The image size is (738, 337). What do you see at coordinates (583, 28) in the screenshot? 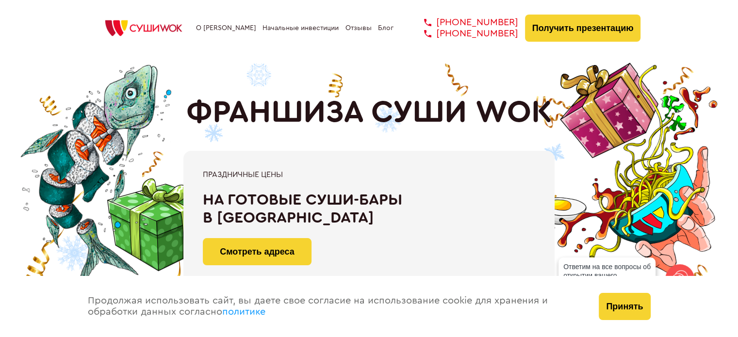
I see `button: Получить презентацию` at bounding box center [583, 28].